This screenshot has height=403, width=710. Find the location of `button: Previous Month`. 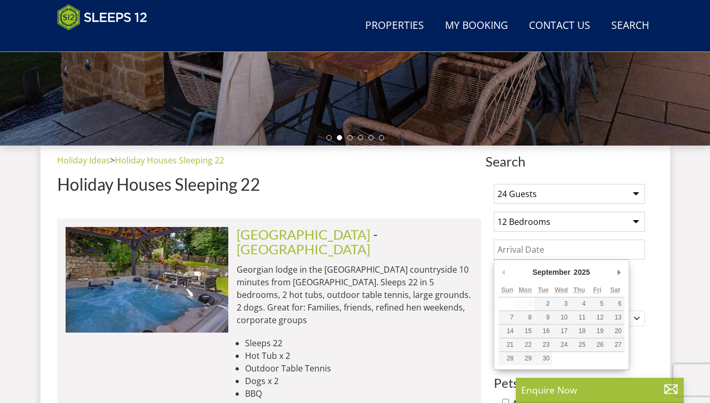

button: Previous Month is located at coordinates (504, 272).